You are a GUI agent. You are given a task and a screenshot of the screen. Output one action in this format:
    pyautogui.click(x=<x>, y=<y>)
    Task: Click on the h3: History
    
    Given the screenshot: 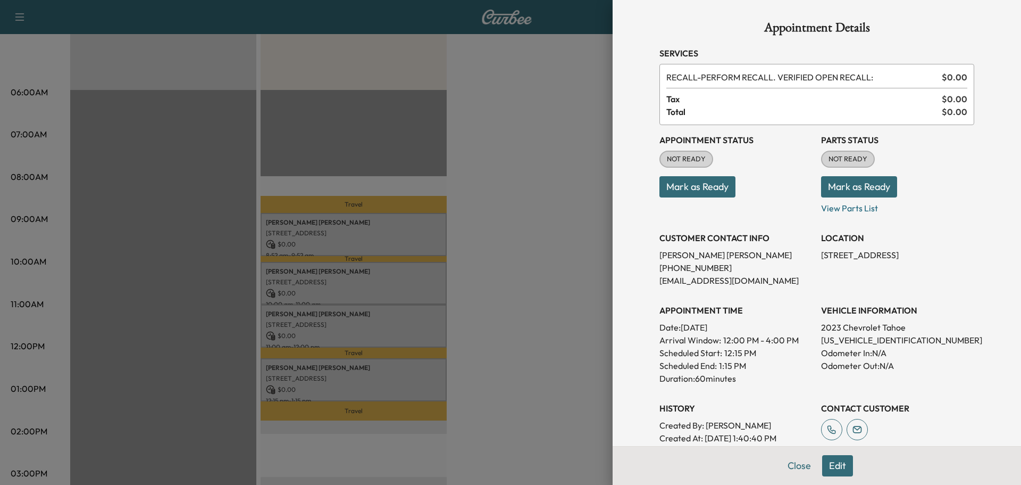 What is the action you would take?
    pyautogui.click(x=736, y=408)
    